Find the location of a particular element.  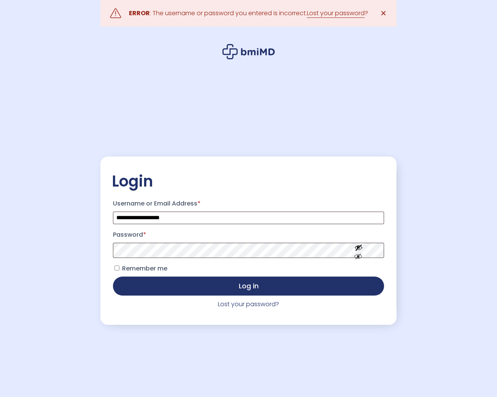

button: Log in is located at coordinates (248, 286).